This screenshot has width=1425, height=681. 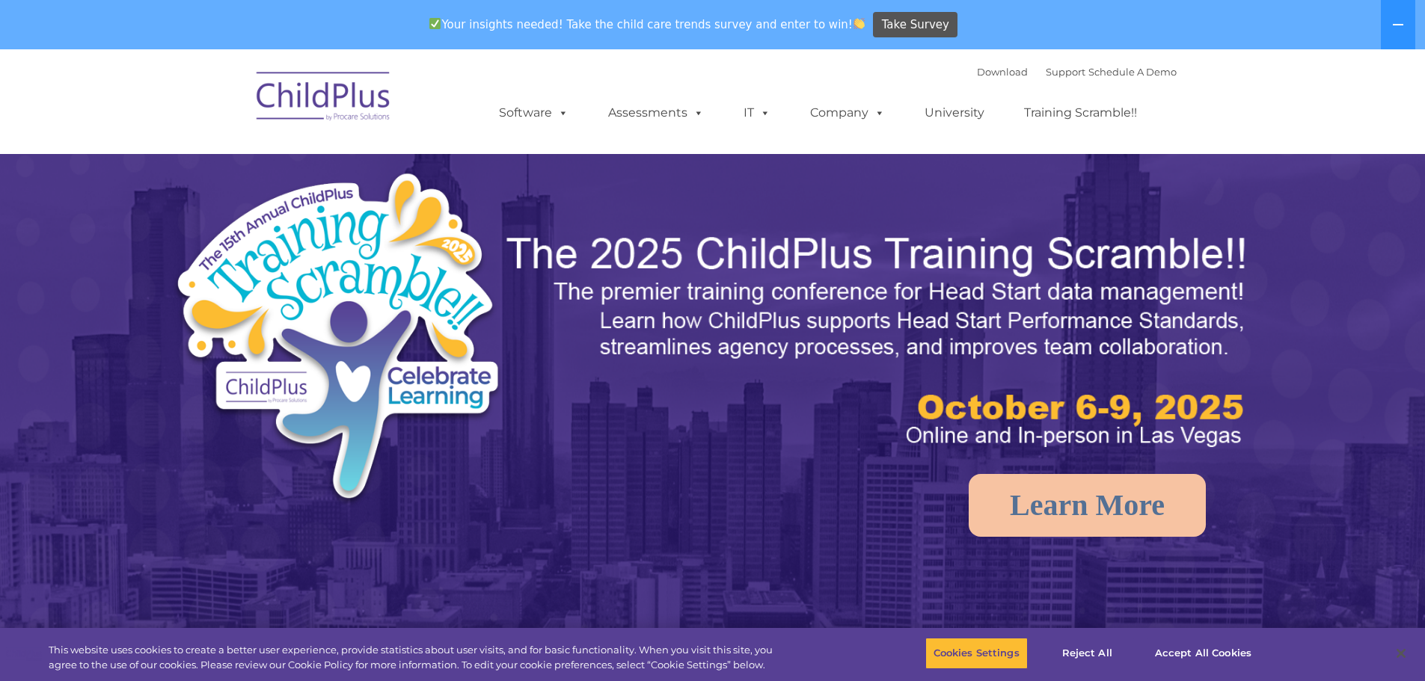 What do you see at coordinates (1401, 654) in the screenshot?
I see `button: Close` at bounding box center [1401, 654].